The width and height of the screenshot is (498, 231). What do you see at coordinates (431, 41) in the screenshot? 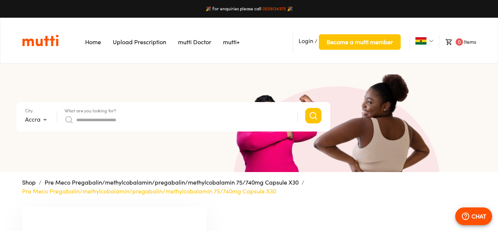
I see `img: Dropdown` at bounding box center [431, 41].